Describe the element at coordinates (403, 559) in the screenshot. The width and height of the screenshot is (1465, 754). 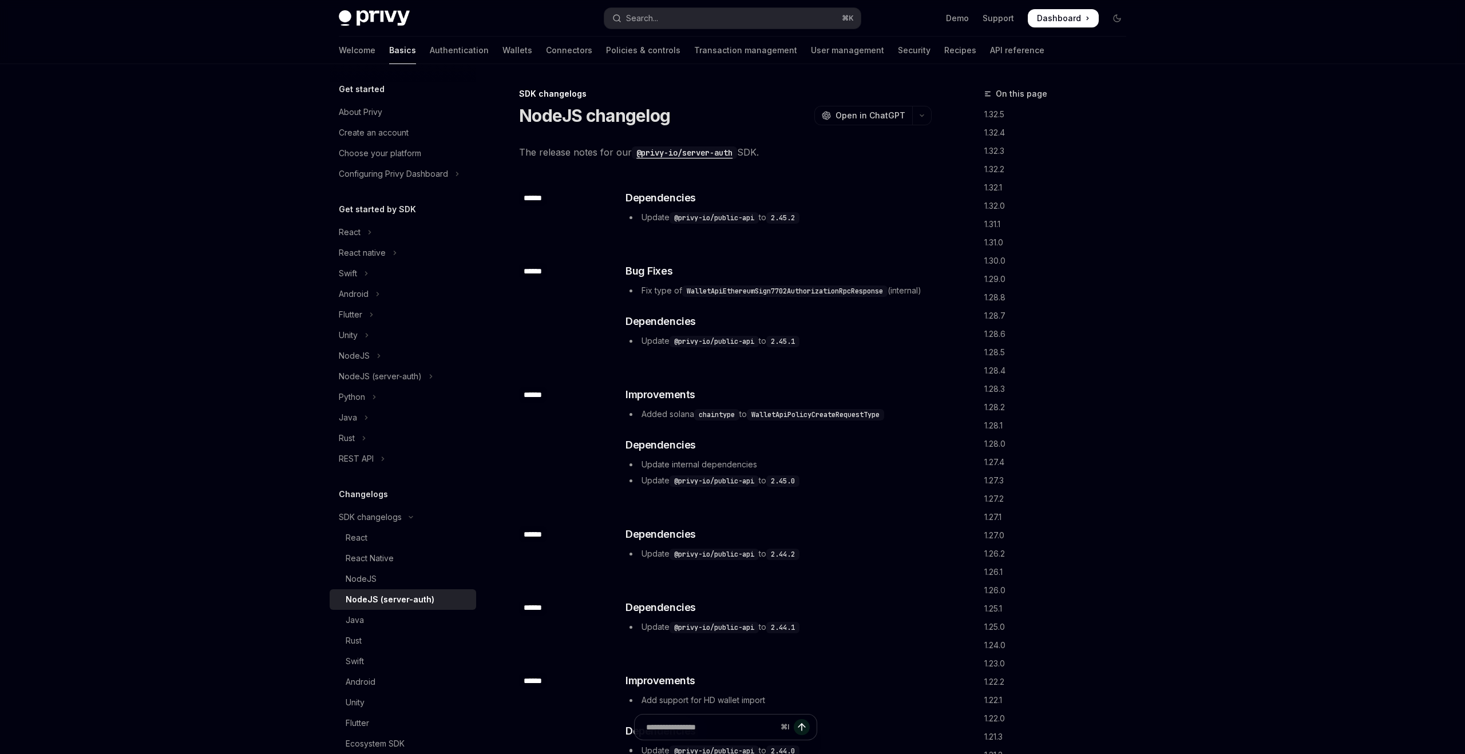
I see `a: React Native` at that location.